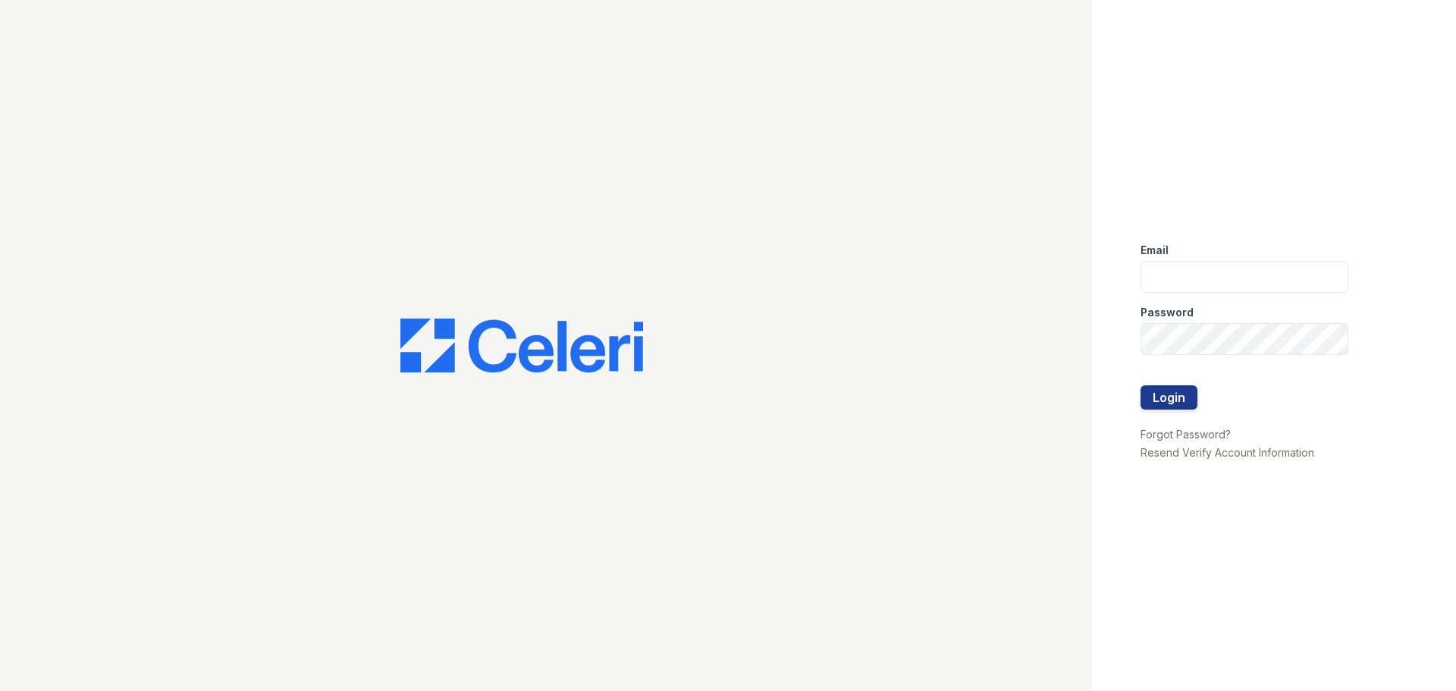 The width and height of the screenshot is (1456, 691). What do you see at coordinates (1167, 312) in the screenshot?
I see `label: Password` at bounding box center [1167, 312].